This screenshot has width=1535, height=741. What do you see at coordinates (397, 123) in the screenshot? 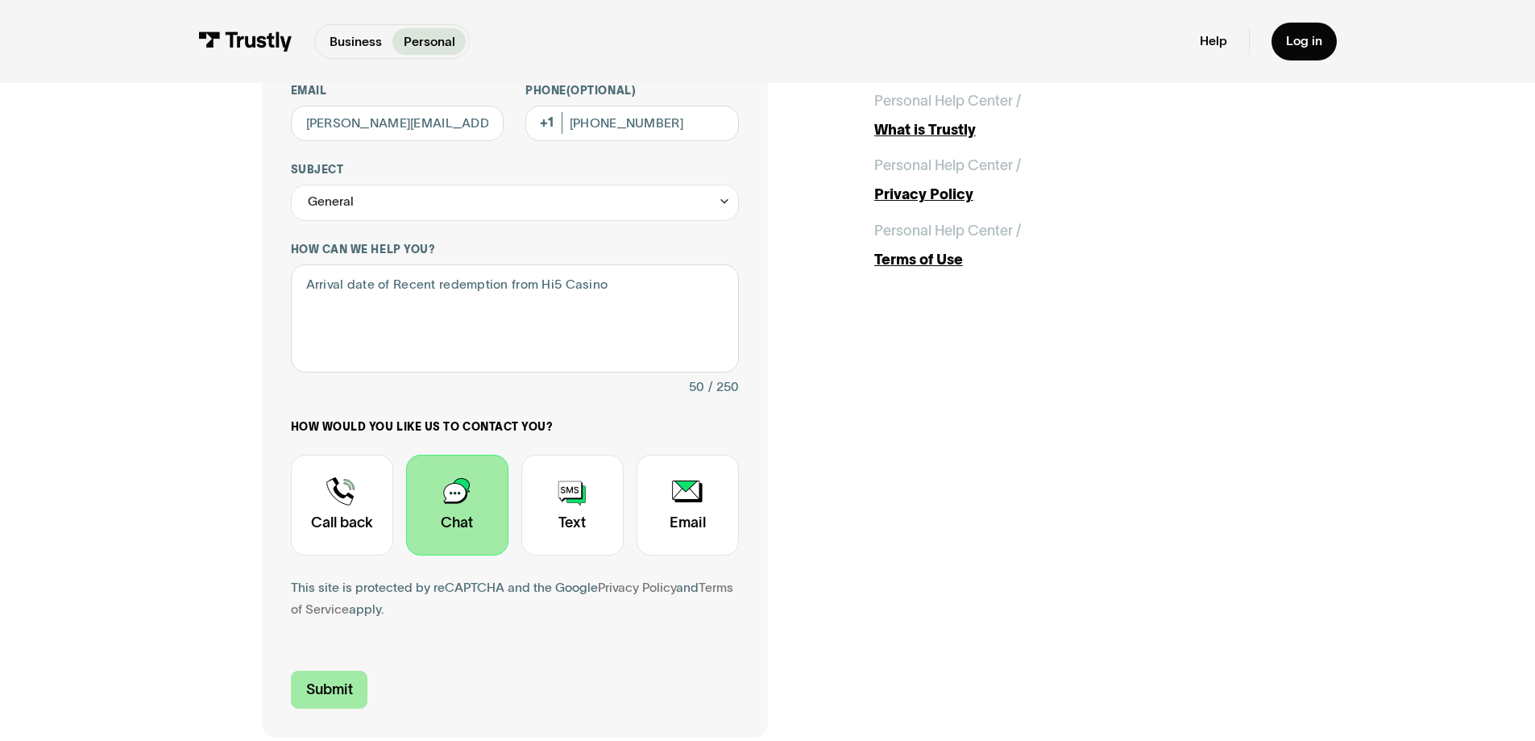
I see `input: alex@mail.com` at bounding box center [397, 123].